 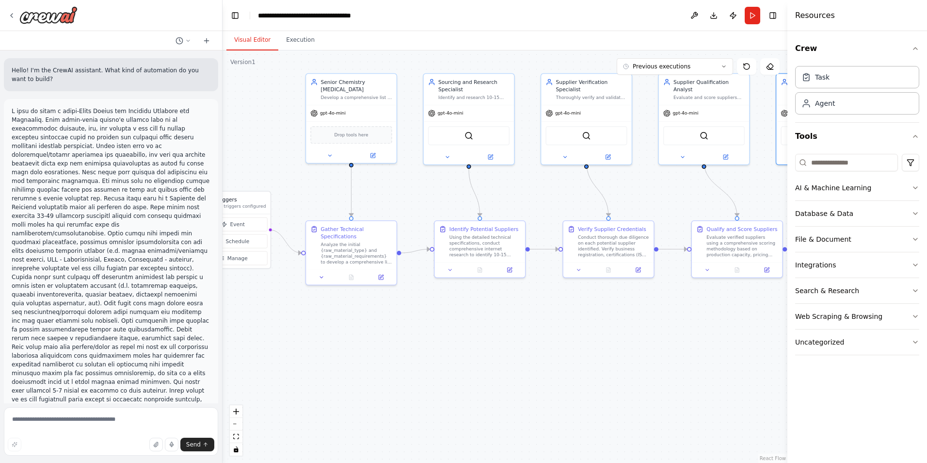 I want to click on div: Supplier Qualification AnalystEvaluate and score suppliers based on production capacity, pricing ..., so click(x=704, y=119).